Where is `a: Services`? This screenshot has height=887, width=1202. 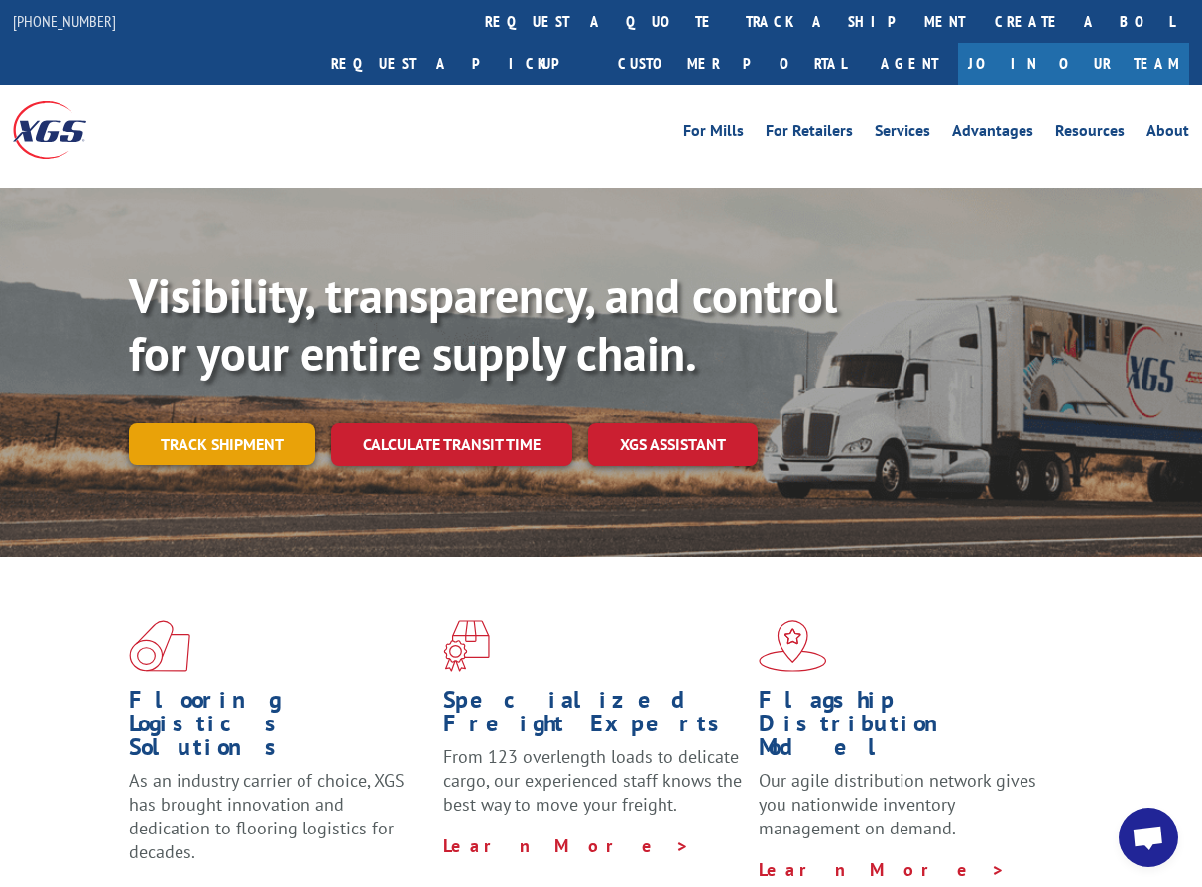 a: Services is located at coordinates (902, 134).